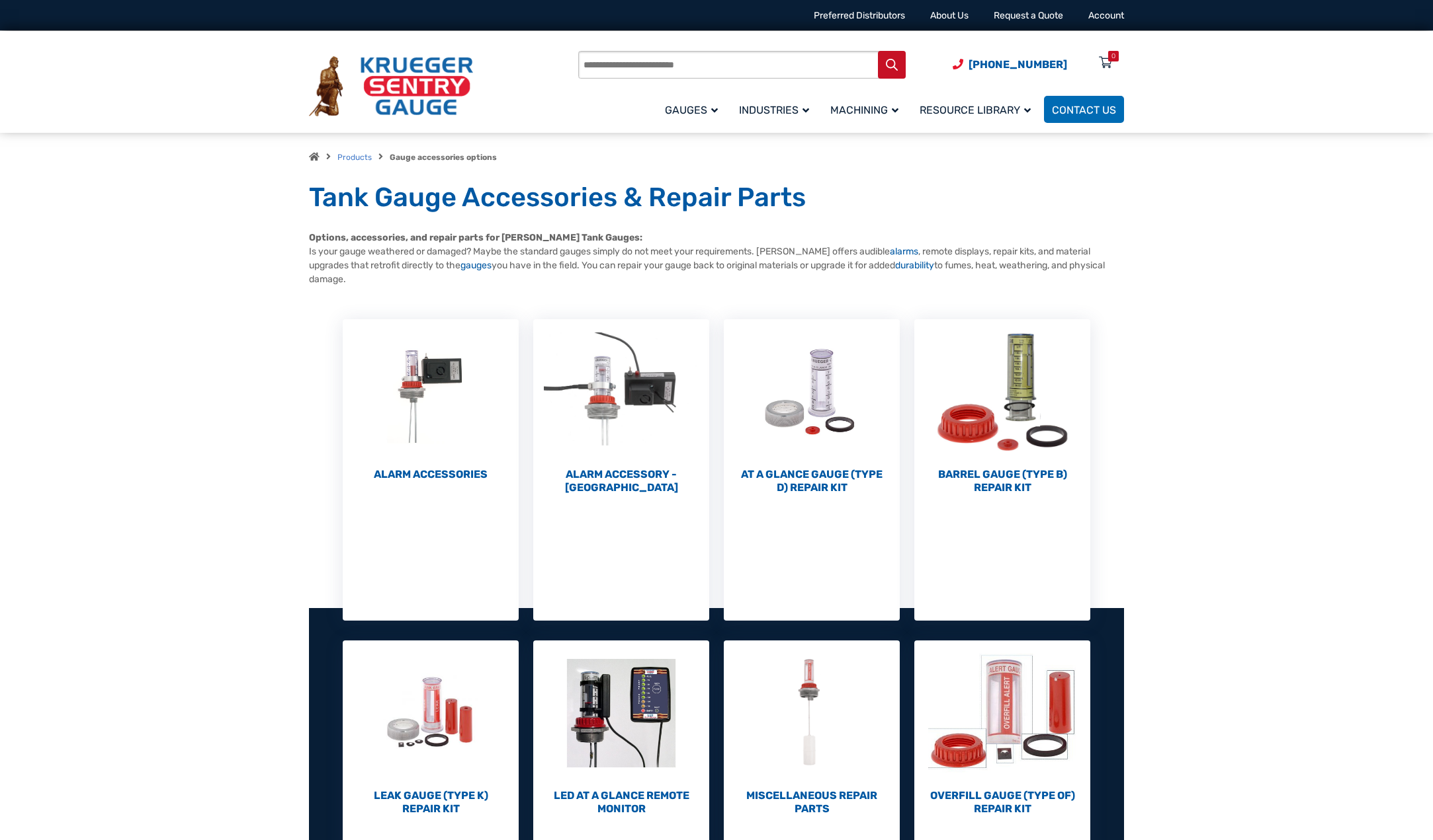  Describe the element at coordinates (431, 728) in the screenshot. I see `a: Visit product category Leak Gauge (Type K) Repair Kit` at that location.